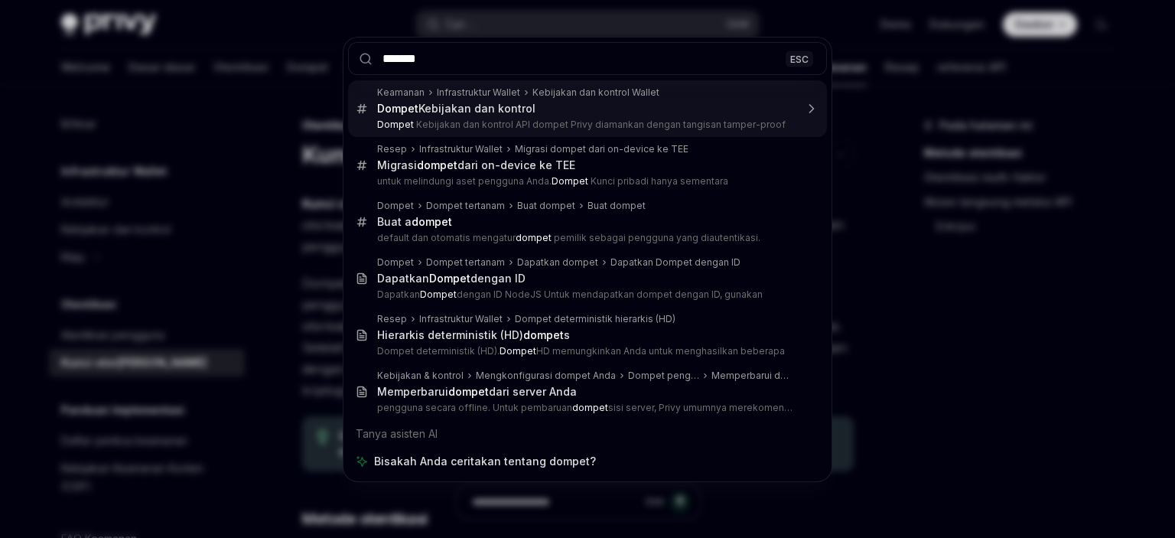 The height and width of the screenshot is (538, 1175). What do you see at coordinates (586, 125) in the screenshot?
I see `p: Kebijakan dan kontrol API dompet Privy diamankan dengan tangisan tamper-proof` at bounding box center [586, 125].